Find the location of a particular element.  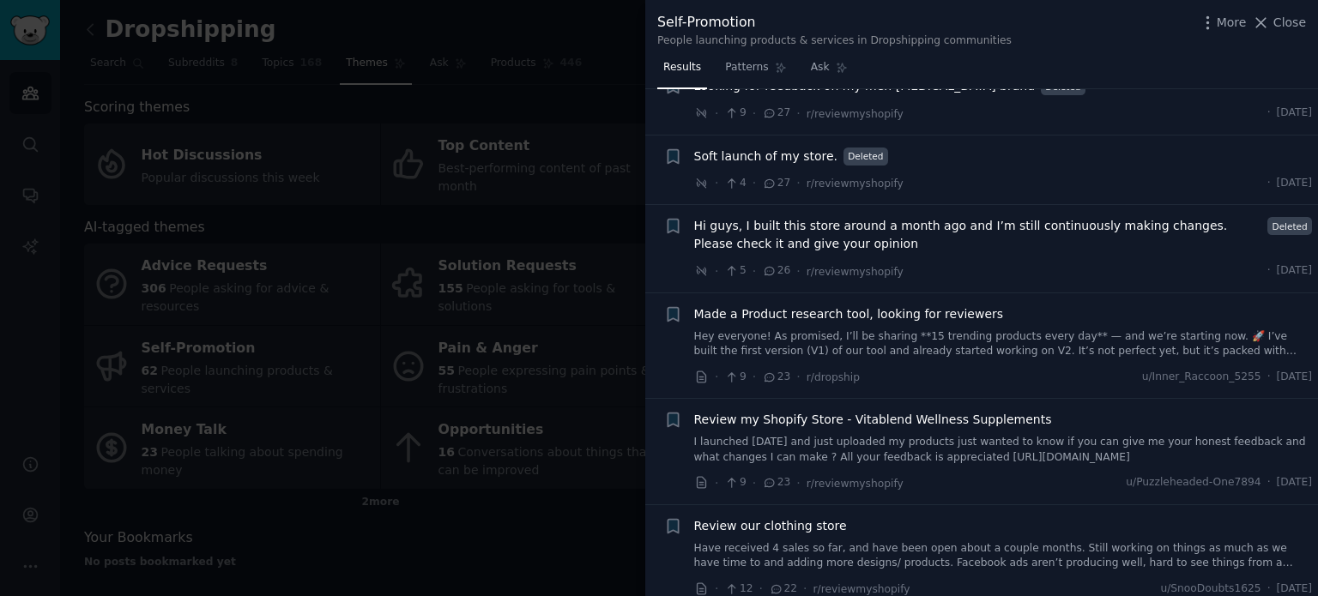

span: Hi guys, I built this store around a month ago and I’m still continuously making changes. Please ... is located at coordinates (978, 235).